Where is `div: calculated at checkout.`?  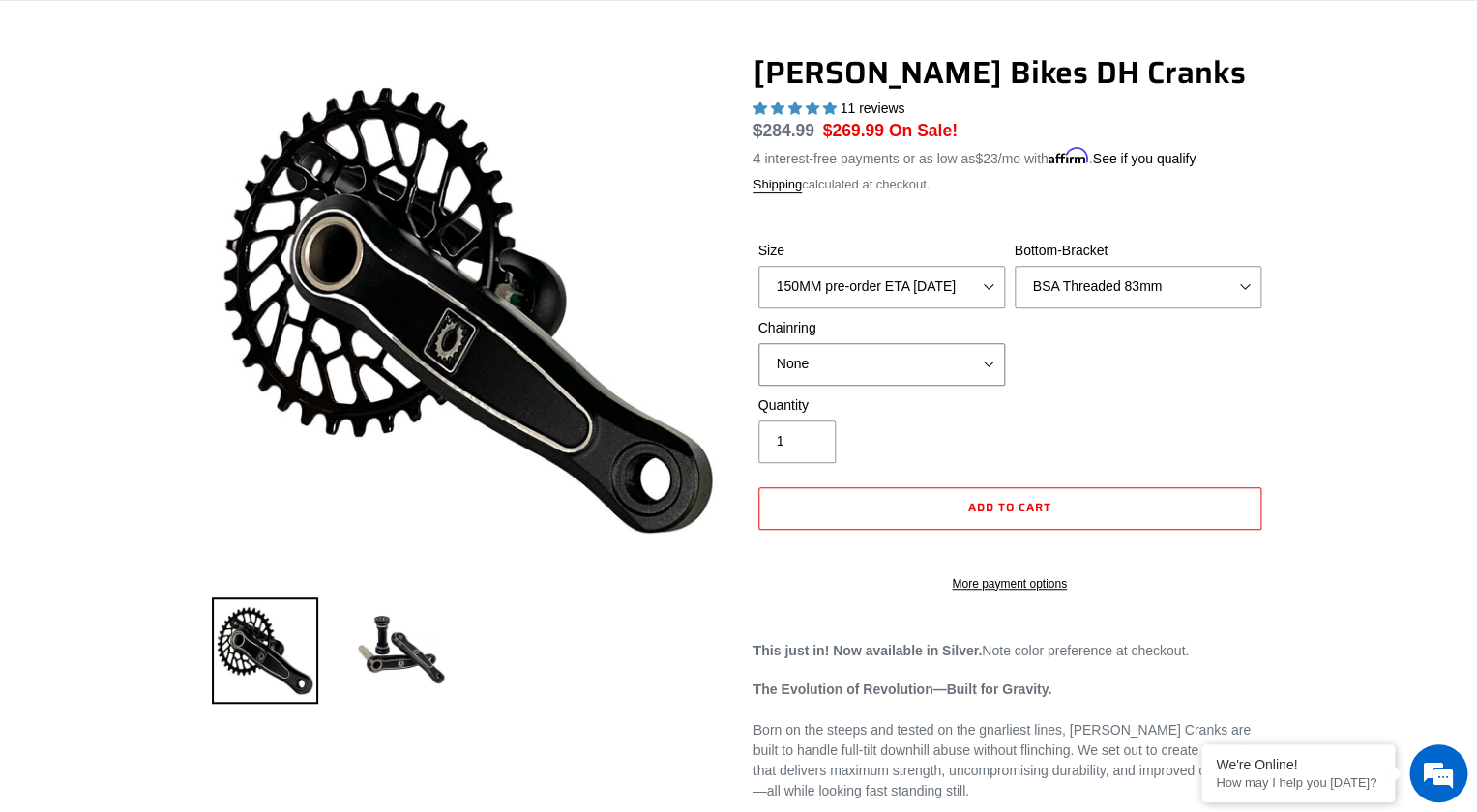 div: calculated at checkout. is located at coordinates (1009, 185).